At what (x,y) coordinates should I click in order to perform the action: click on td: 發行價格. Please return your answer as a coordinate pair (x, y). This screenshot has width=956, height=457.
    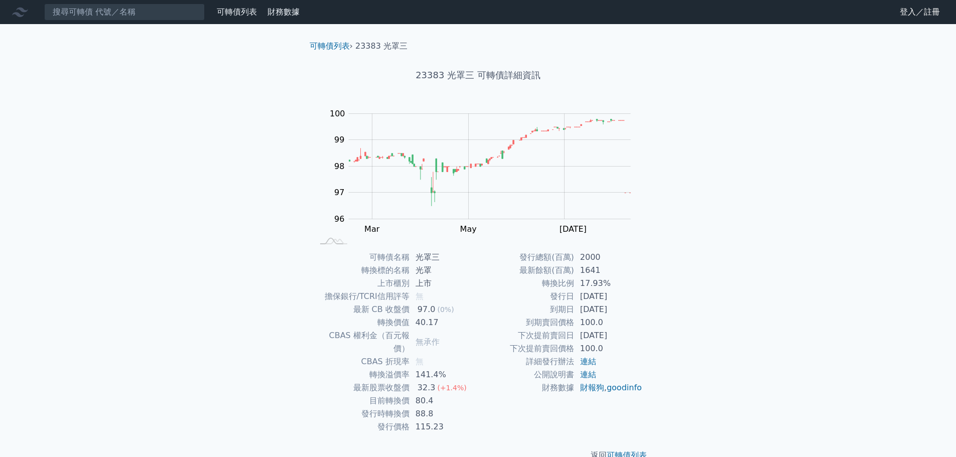
    Looking at the image, I should click on (361, 427).